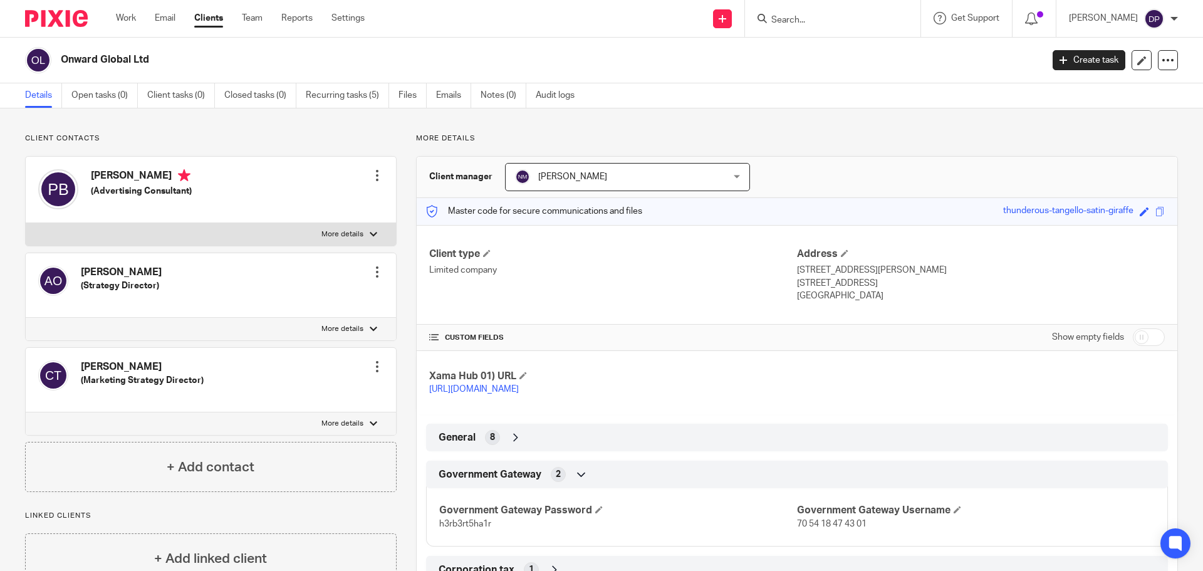 This screenshot has width=1203, height=571. Describe the element at coordinates (1088, 337) in the screenshot. I see `label: Show empty fields` at that location.